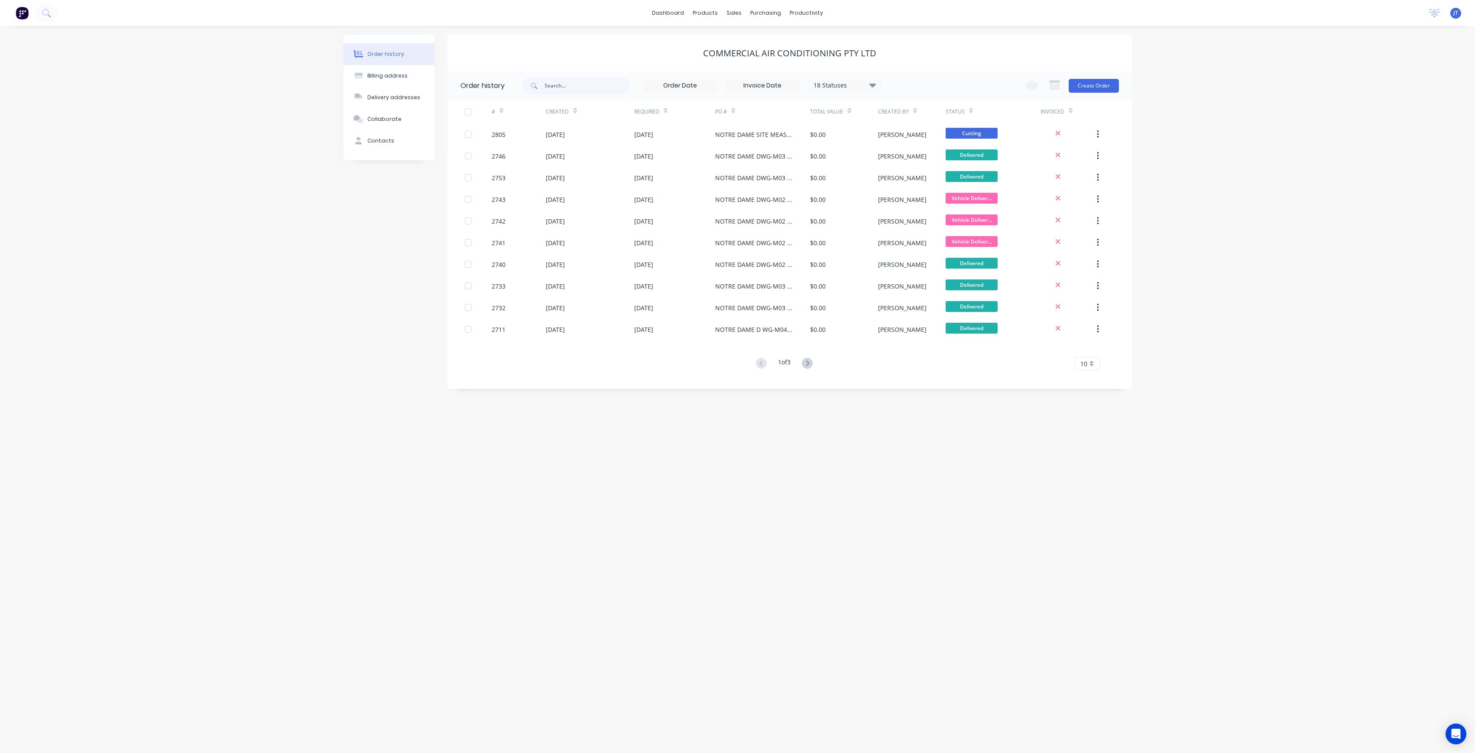 The height and width of the screenshot is (753, 1475). What do you see at coordinates (499, 286) in the screenshot?
I see `div: 2733` at bounding box center [499, 286].